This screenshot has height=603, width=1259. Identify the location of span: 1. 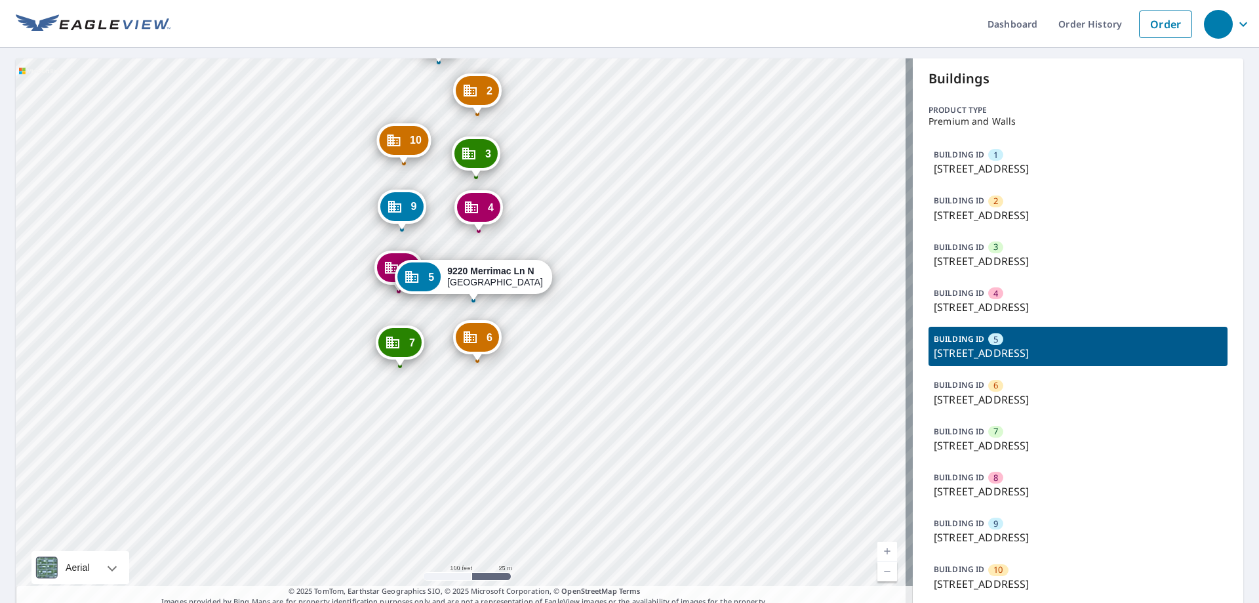
(996, 155).